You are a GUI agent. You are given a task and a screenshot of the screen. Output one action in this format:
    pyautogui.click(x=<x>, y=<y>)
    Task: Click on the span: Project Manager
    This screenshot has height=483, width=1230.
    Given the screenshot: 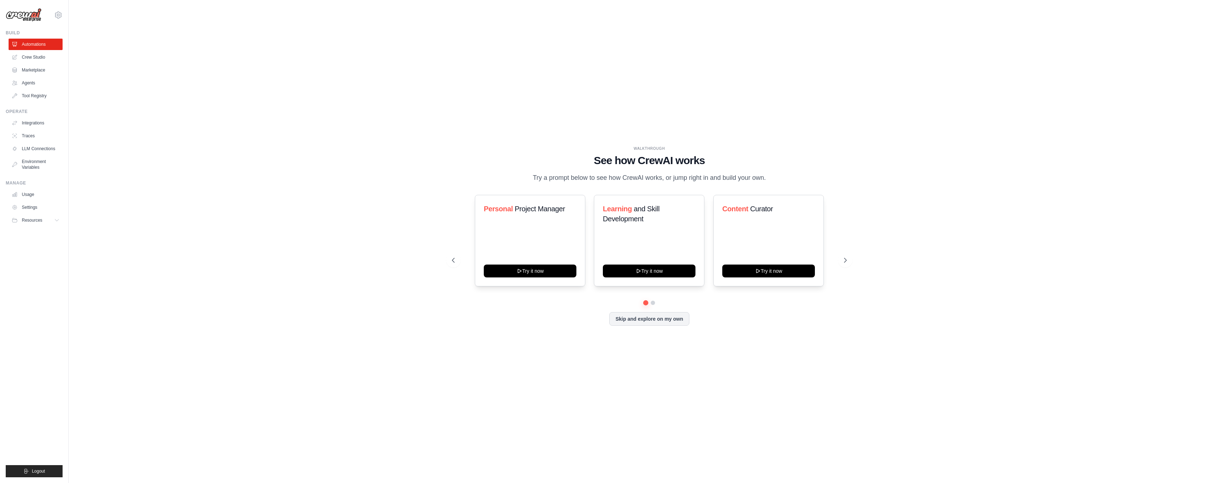 What is the action you would take?
    pyautogui.click(x=539, y=209)
    